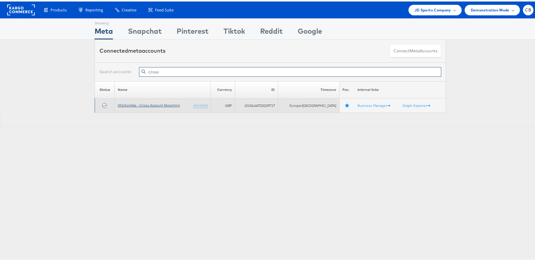 Image resolution: width=535 pixels, height=261 pixels. I want to click on div: Pinterest, so click(193, 31).